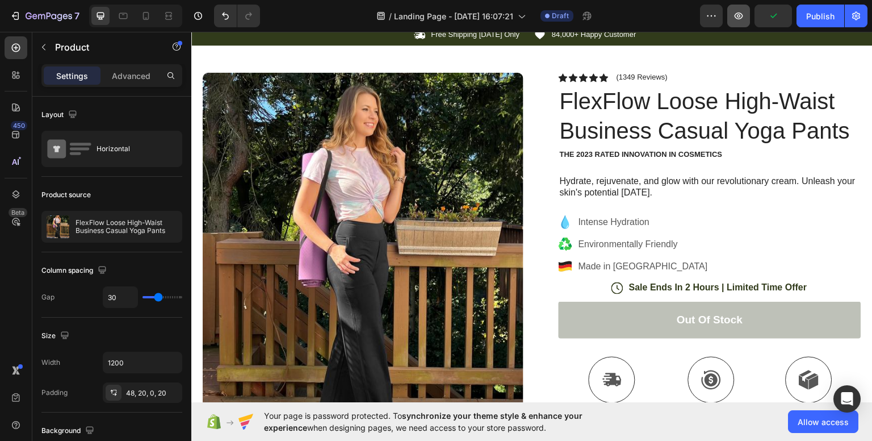 This screenshot has height=441, width=872. I want to click on div: Background, so click(69, 430).